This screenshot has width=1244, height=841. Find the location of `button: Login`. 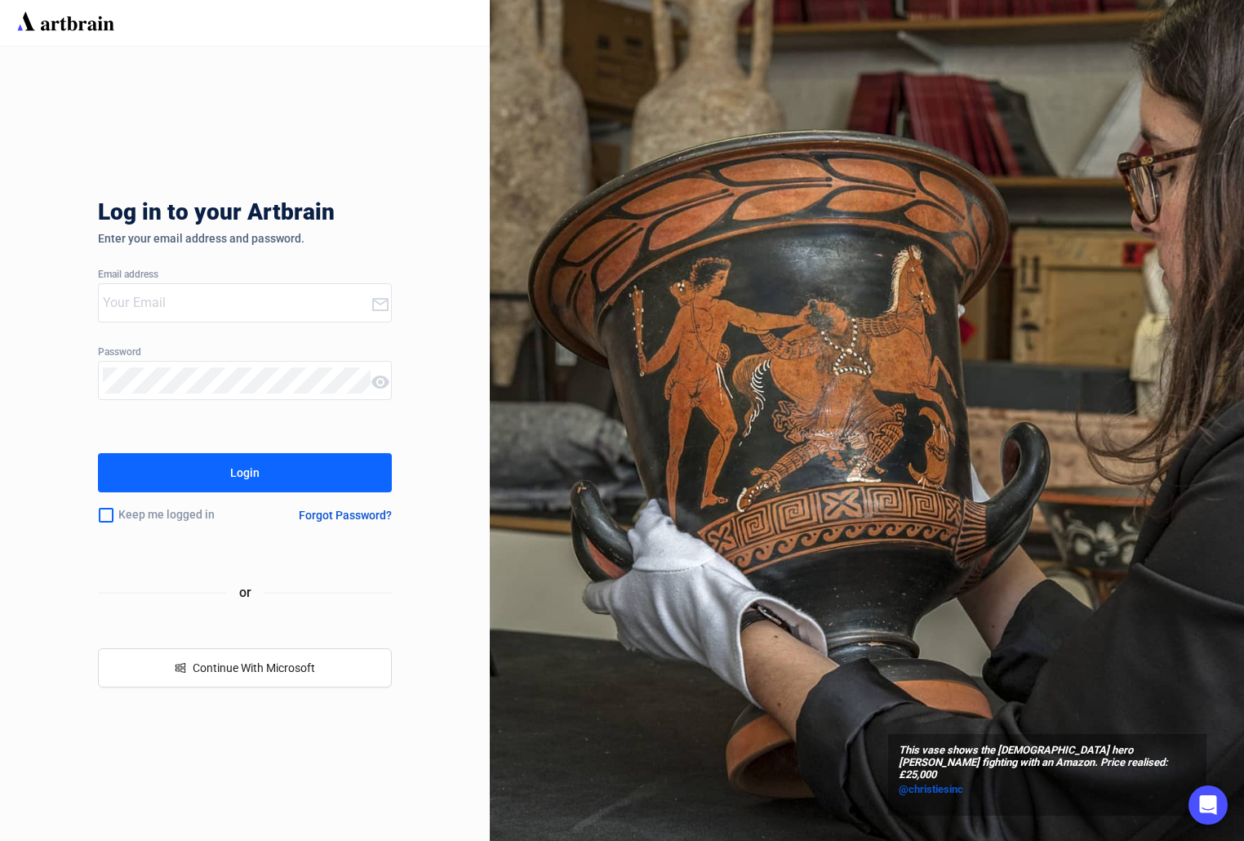

button: Login is located at coordinates (245, 473).